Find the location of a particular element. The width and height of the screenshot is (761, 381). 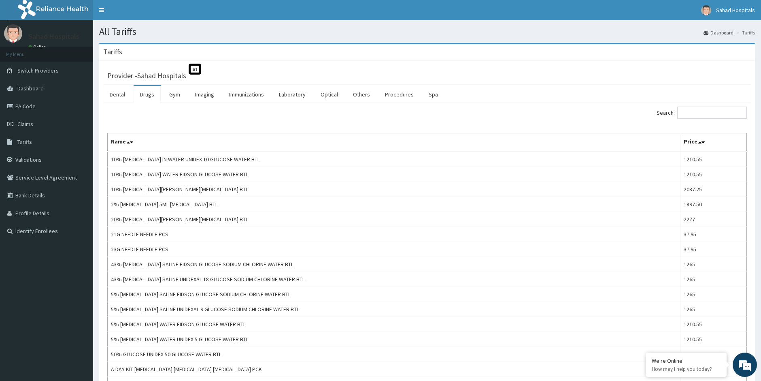

td: 2277 is located at coordinates (714, 219).